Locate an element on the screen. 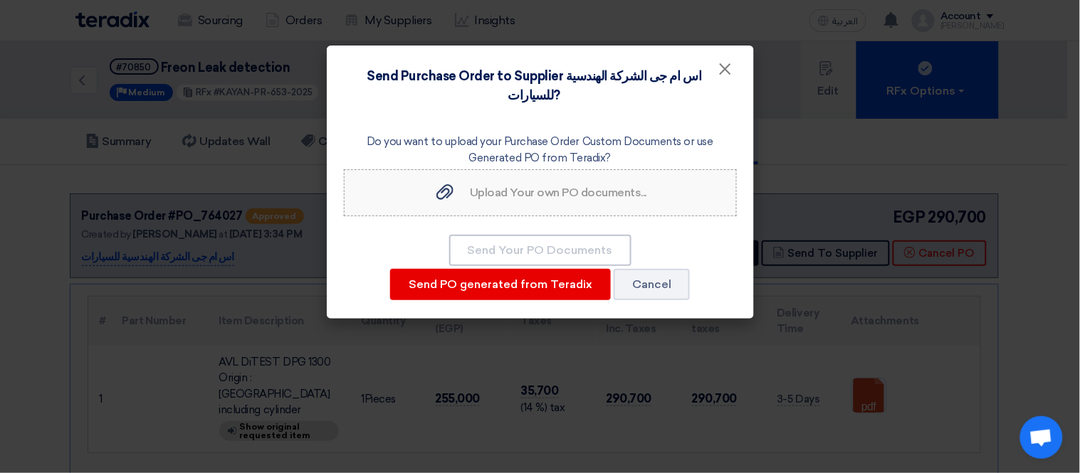 This screenshot has height=473, width=1080. h4: Send Purchase Order to Supplier اس ام جى الشركة الهندسية للسيارات? is located at coordinates (535, 86).